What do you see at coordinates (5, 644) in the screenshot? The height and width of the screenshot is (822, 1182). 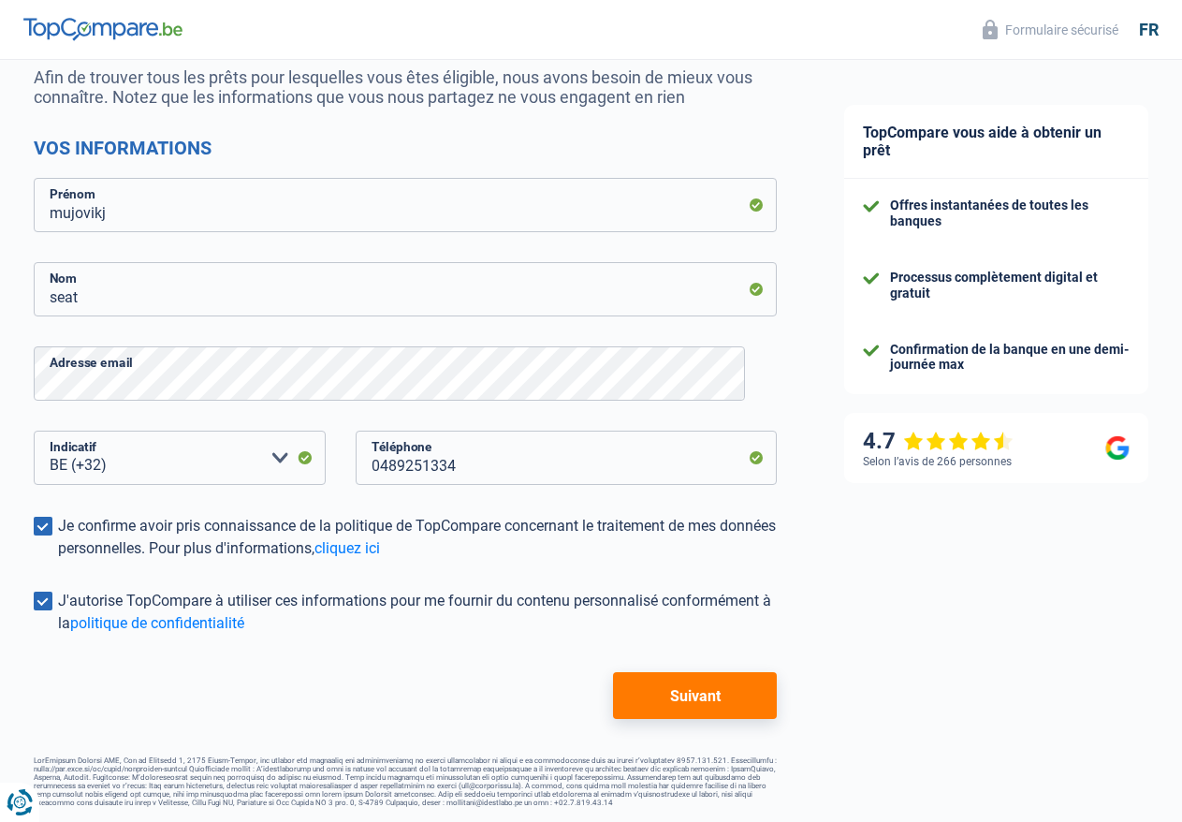 I see `img: Advertisement` at bounding box center [5, 644].